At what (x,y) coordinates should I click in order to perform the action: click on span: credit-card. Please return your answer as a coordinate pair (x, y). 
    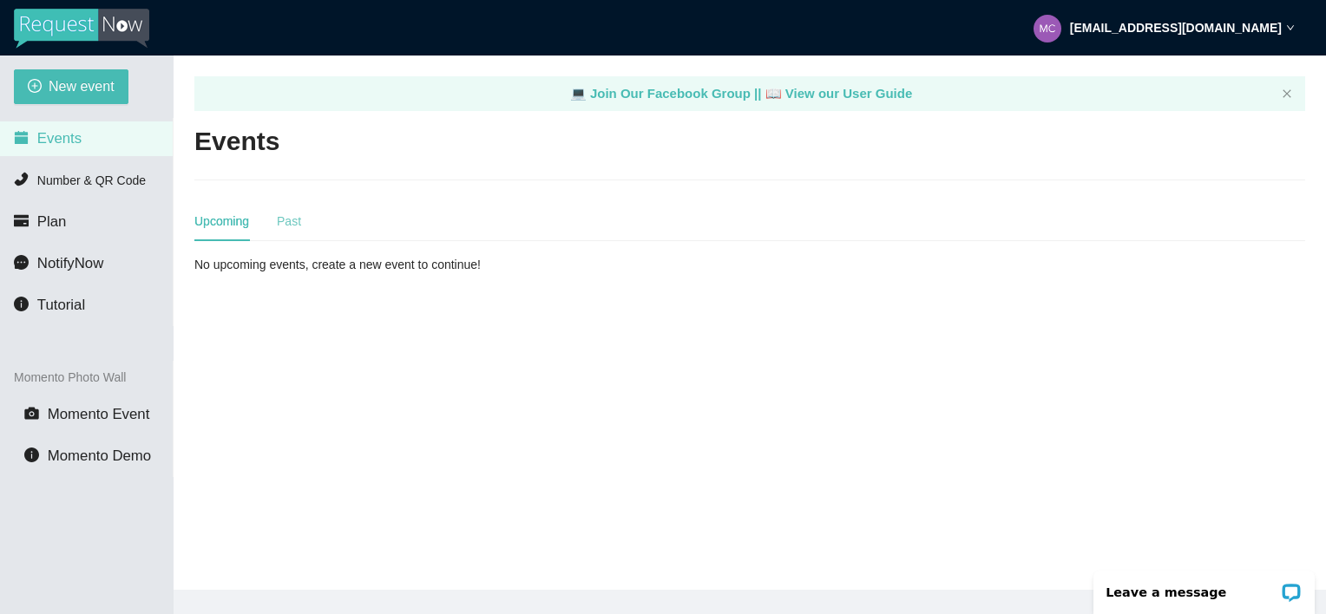
    Looking at the image, I should click on (21, 220).